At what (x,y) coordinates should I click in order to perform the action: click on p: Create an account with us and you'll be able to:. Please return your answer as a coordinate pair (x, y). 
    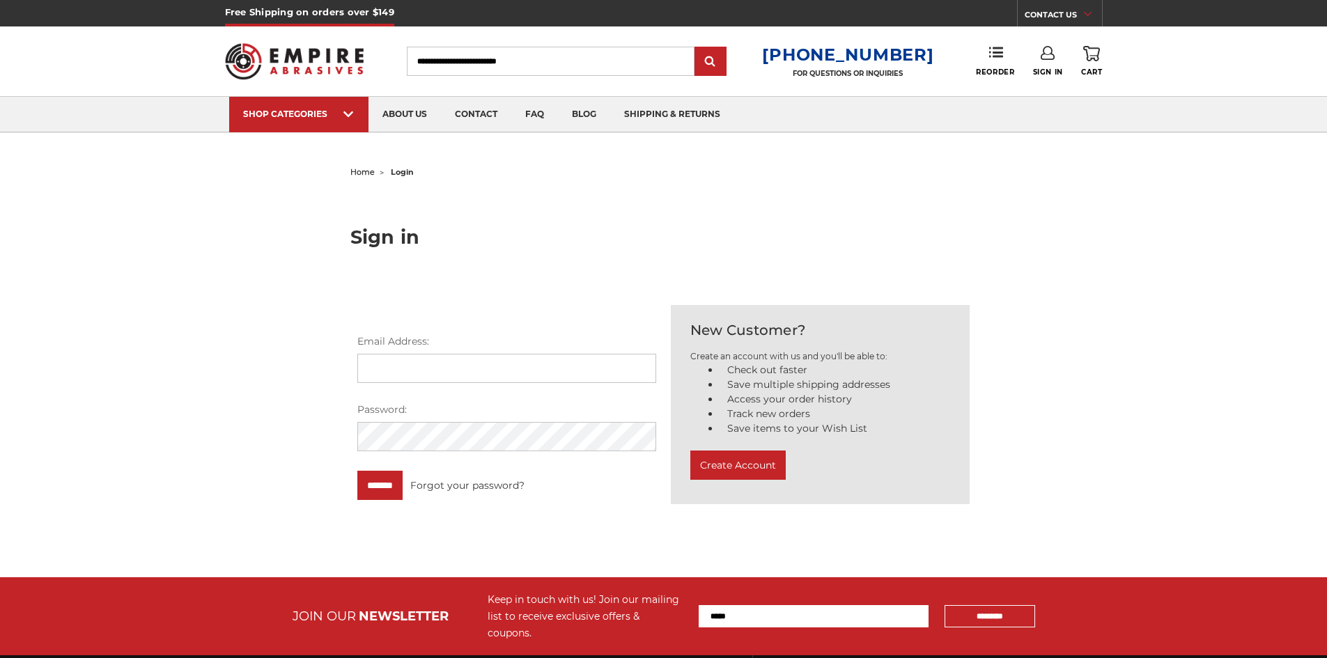
    Looking at the image, I should click on (820, 357).